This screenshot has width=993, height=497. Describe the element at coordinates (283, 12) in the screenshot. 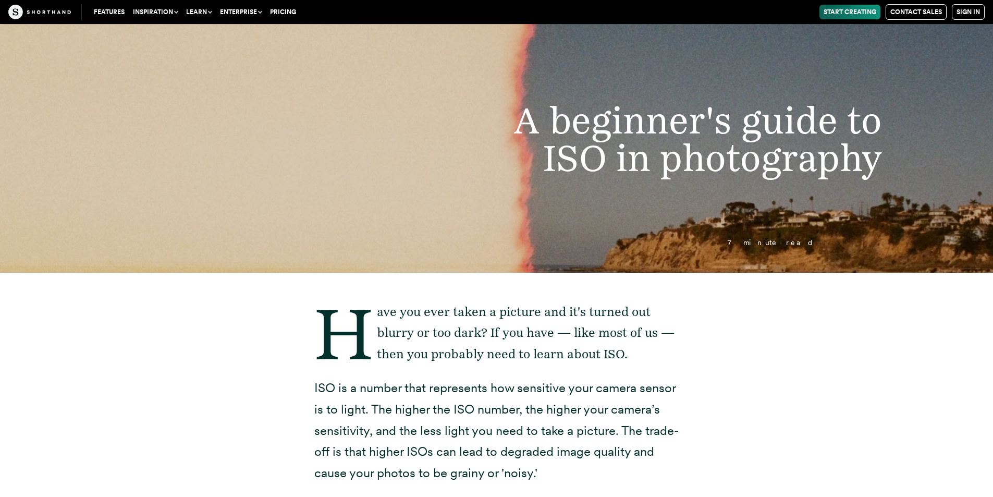

I see `a: Pricing` at that location.